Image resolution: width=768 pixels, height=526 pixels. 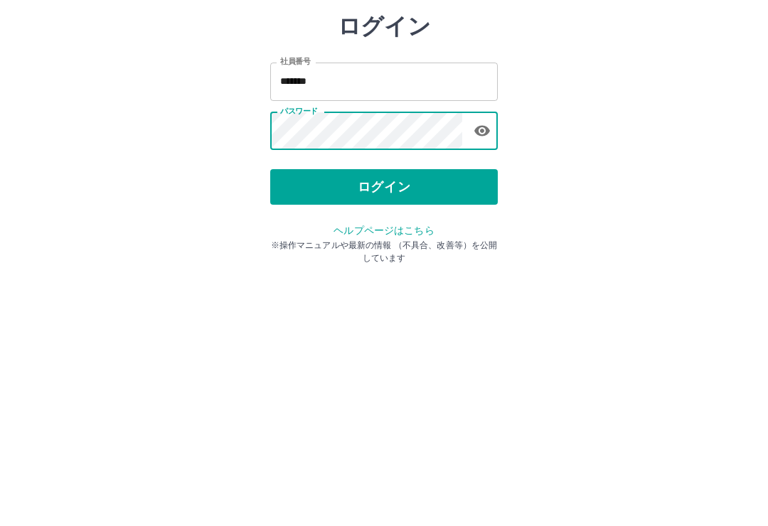 What do you see at coordinates (384, 328) in the screenshot?
I see `p: ※操作マニュアルや最新の情報 （不具合、改善等）を公開しています` at bounding box center [384, 328].